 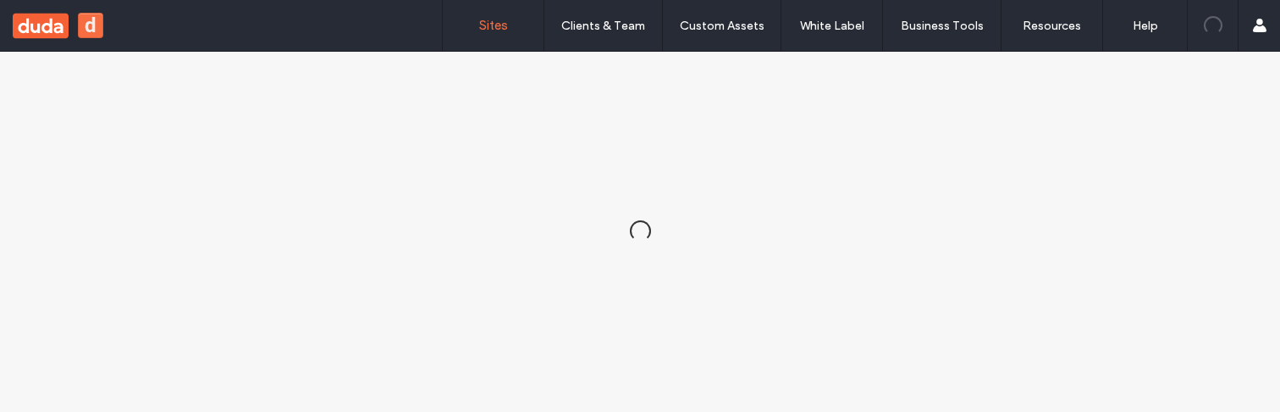 What do you see at coordinates (603, 25) in the screenshot?
I see `label: Clients & Team` at bounding box center [603, 25].